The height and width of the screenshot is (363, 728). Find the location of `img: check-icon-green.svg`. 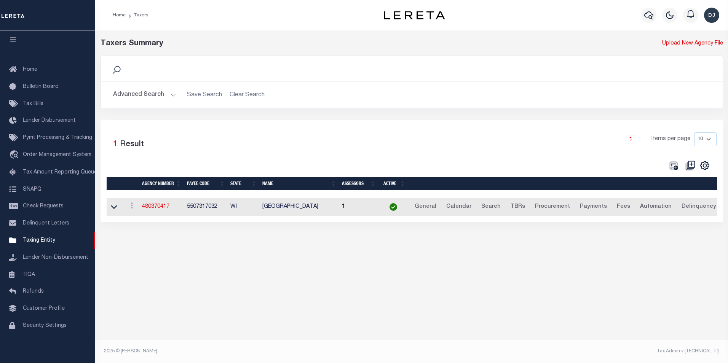

img: check-icon-green.svg is located at coordinates (393, 207).